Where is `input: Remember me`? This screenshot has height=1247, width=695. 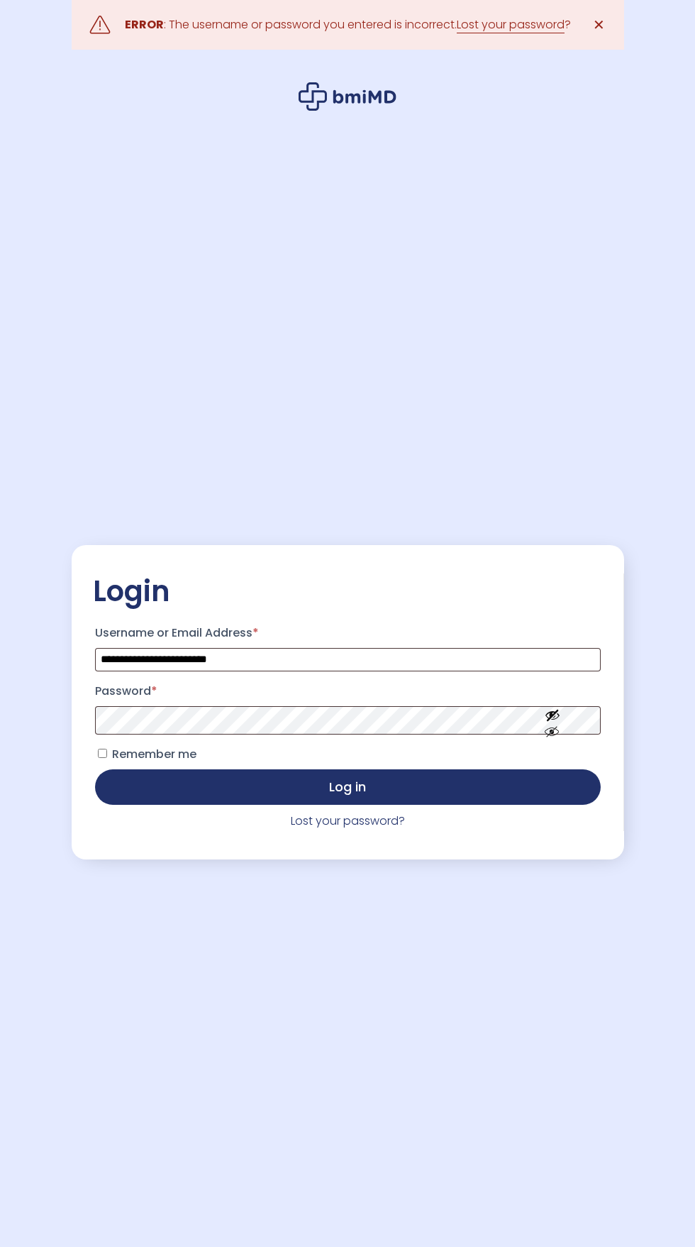 input: Remember me is located at coordinates (102, 753).